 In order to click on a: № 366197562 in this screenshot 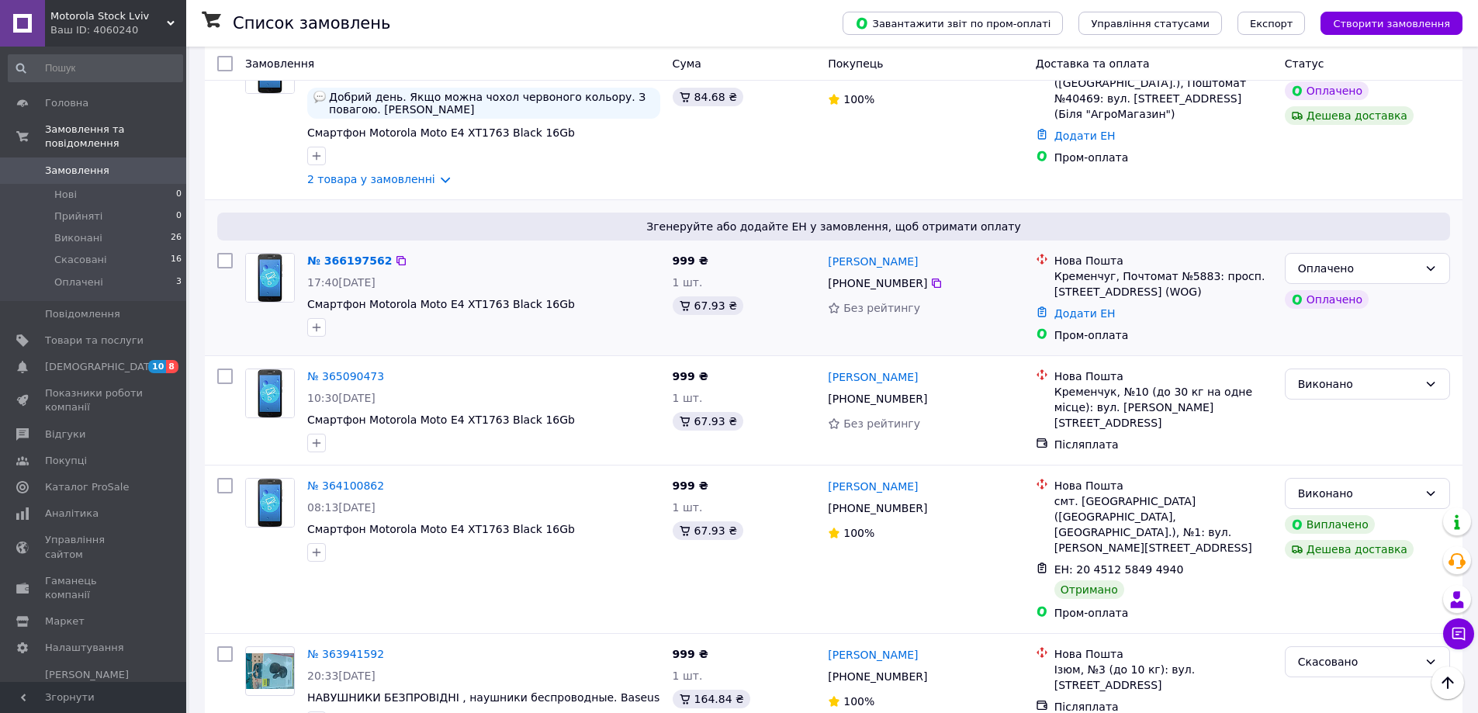, I will do `click(349, 261)`.